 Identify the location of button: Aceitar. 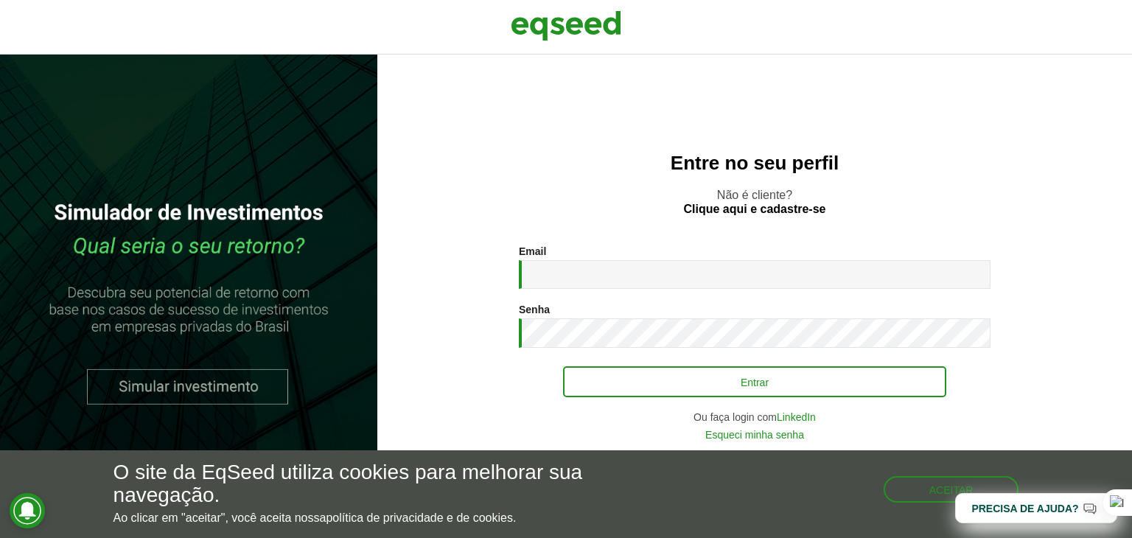
(951, 489).